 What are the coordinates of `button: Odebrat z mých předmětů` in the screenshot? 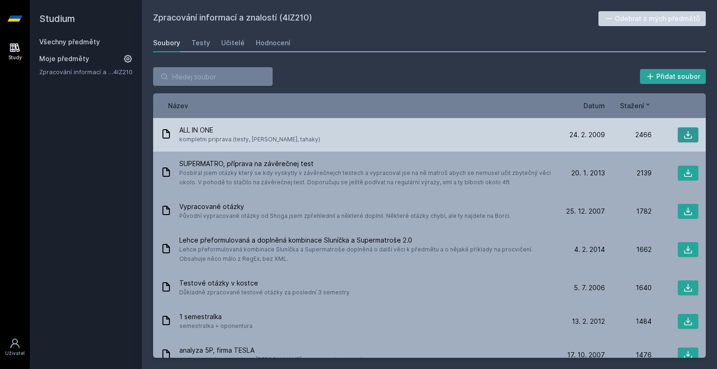 It's located at (652, 19).